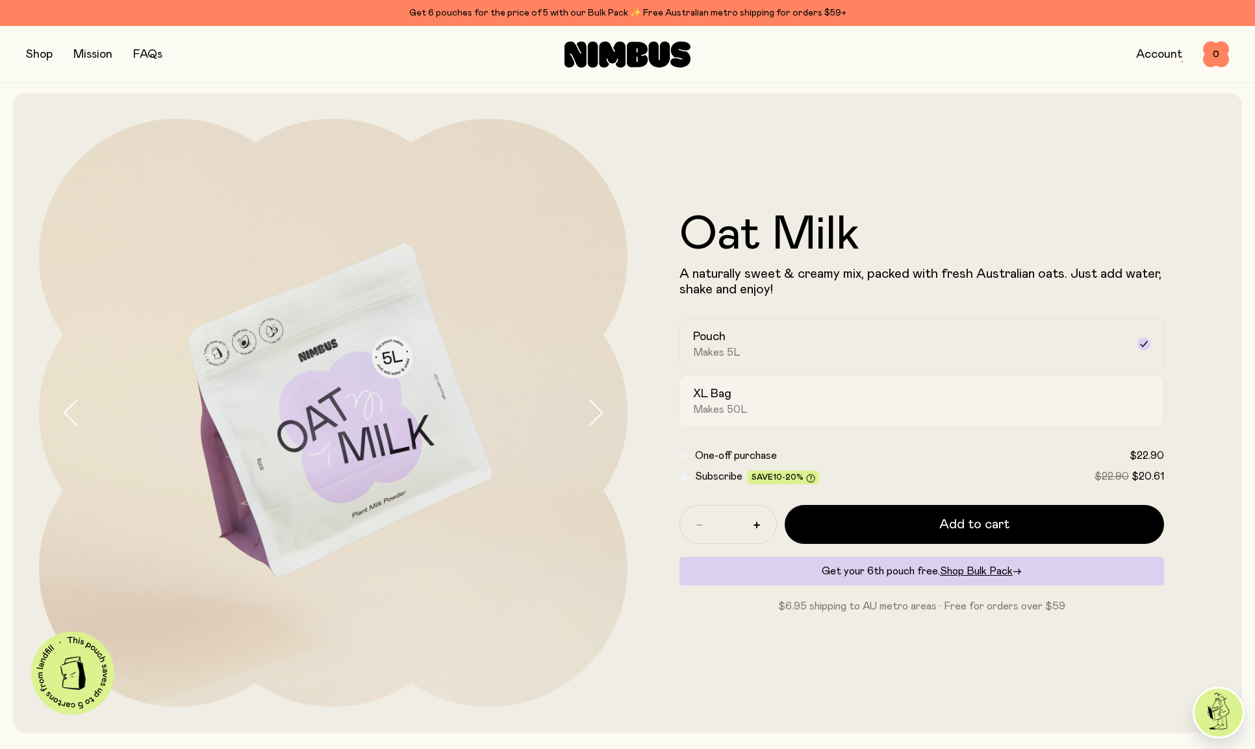  What do you see at coordinates (922, 572) in the screenshot?
I see `div: Get your 6th pouch free.` at bounding box center [922, 572].